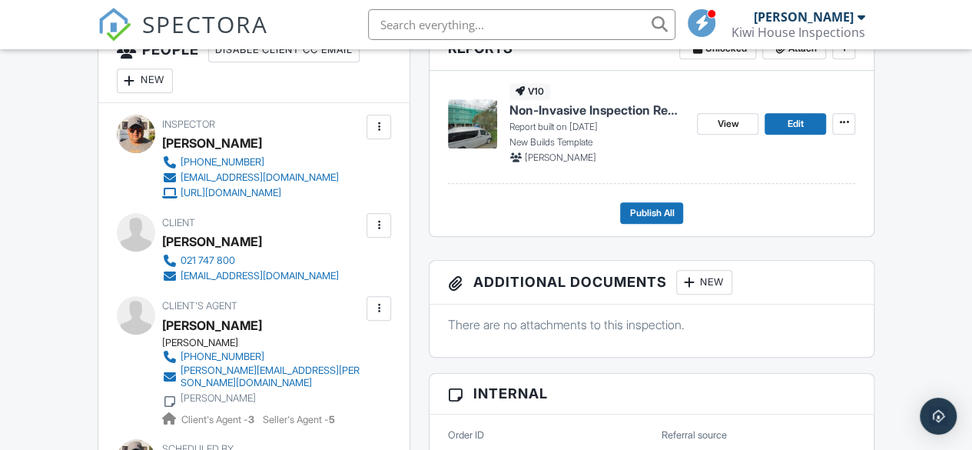  What do you see at coordinates (332, 419) in the screenshot?
I see `strong: 5` at bounding box center [332, 419].